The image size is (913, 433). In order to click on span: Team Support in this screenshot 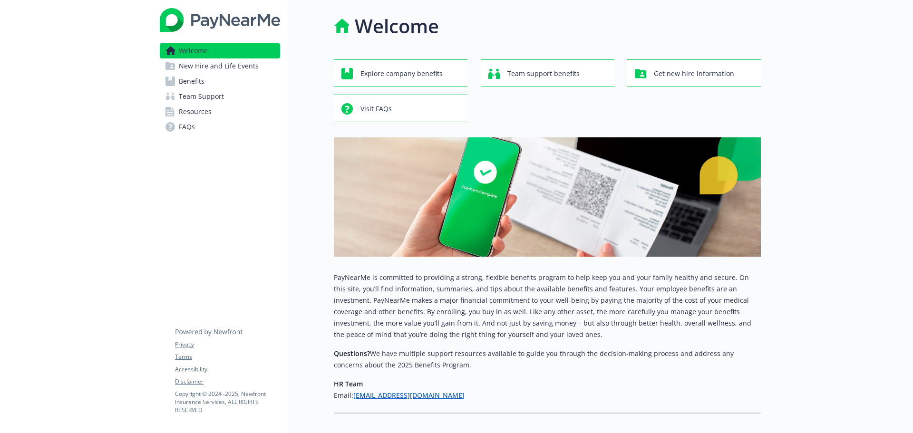, I will do `click(201, 97)`.